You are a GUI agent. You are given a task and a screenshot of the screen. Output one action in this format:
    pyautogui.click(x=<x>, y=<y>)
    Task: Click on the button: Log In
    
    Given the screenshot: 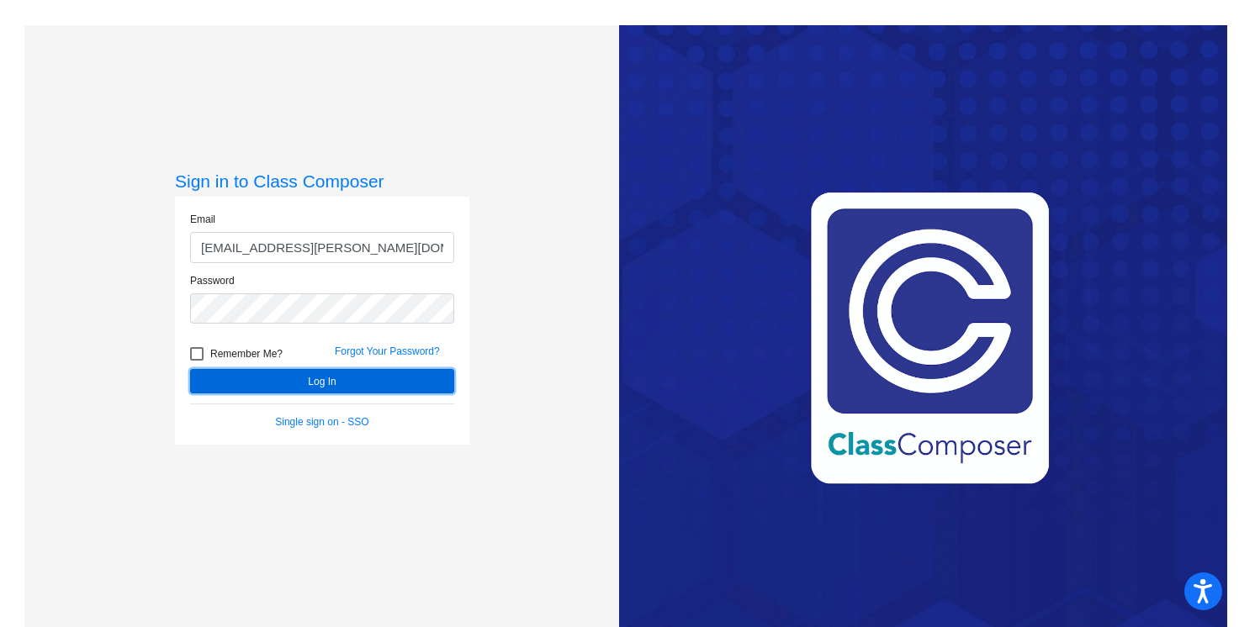 What is the action you would take?
    pyautogui.click(x=322, y=381)
    